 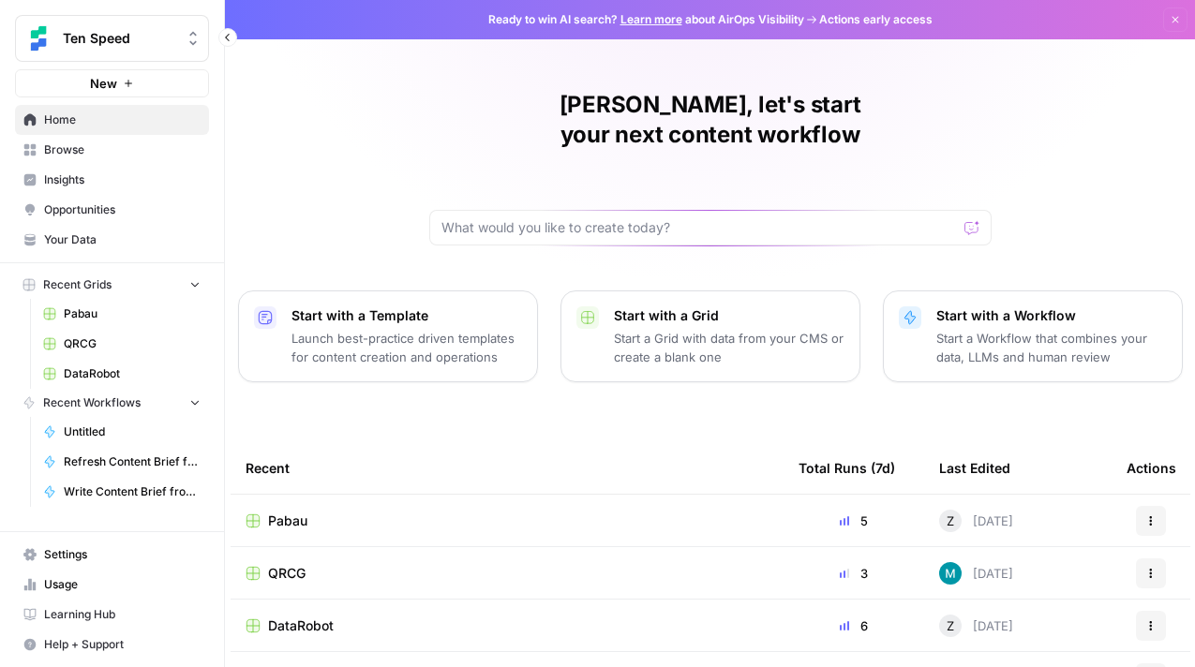 What do you see at coordinates (112, 615) in the screenshot?
I see `a: Learning Hub` at bounding box center [112, 615].